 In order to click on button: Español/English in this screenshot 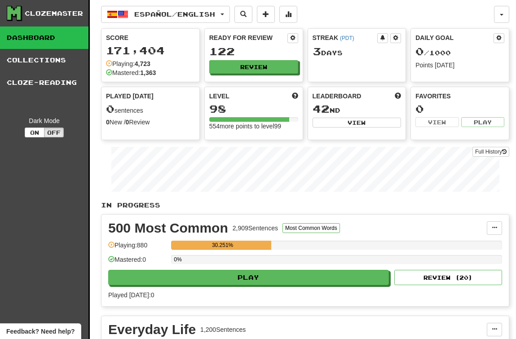, I will do `click(165, 14)`.